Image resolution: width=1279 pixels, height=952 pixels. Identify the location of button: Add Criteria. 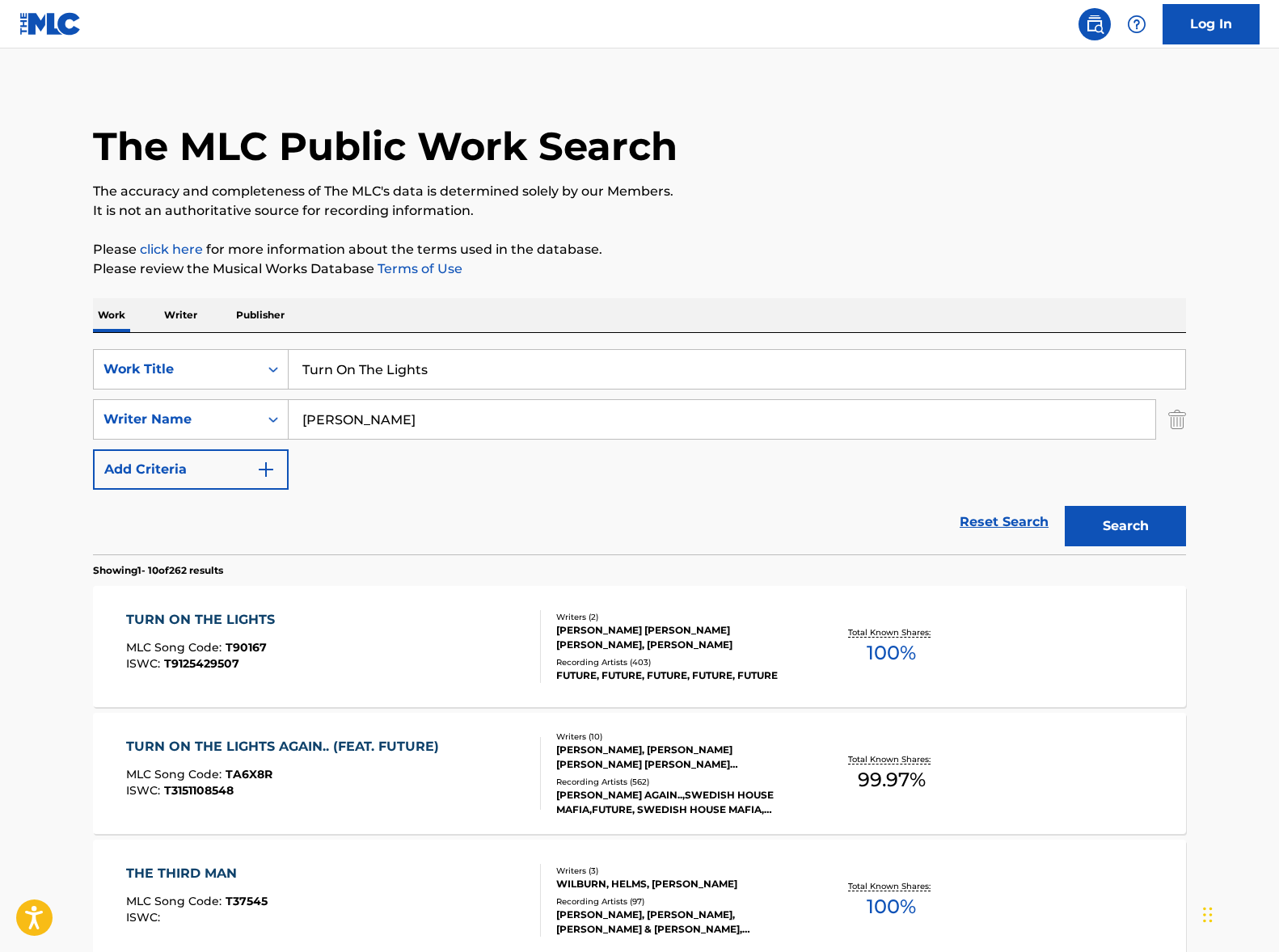
(191, 470).